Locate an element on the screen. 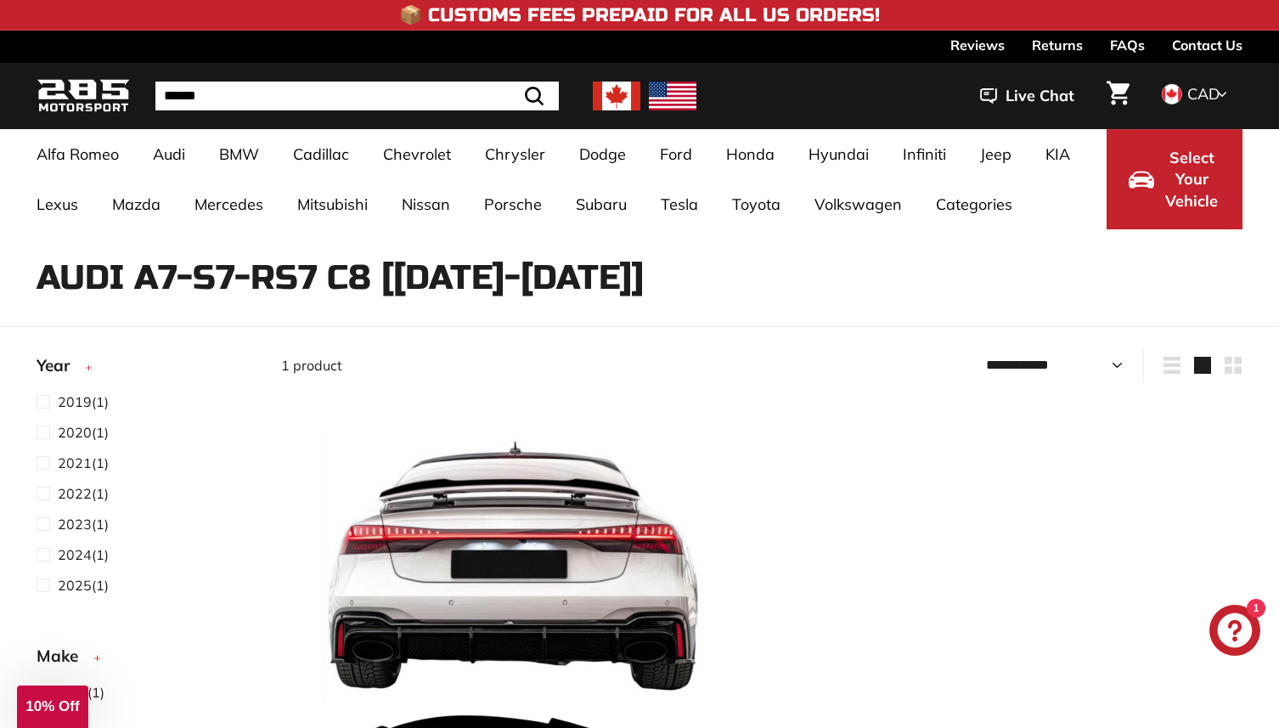 The image size is (1279, 728). span: 2022 is located at coordinates (75, 493).